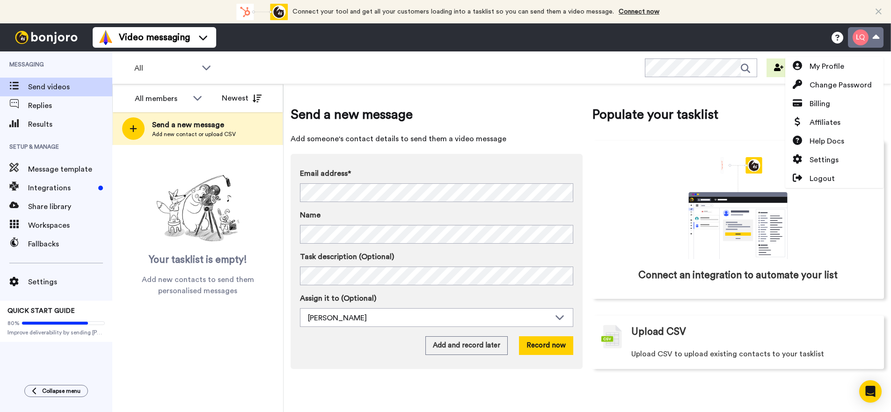 The width and height of the screenshot is (891, 412). Describe the element at coordinates (437, 139) in the screenshot. I see `span: Add someone's contact details to send them a video message` at that location.